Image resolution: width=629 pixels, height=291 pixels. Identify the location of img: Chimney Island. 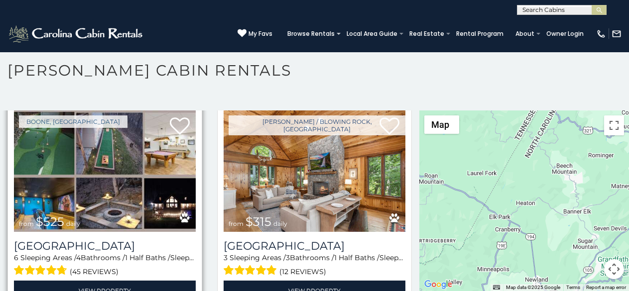
(314, 171).